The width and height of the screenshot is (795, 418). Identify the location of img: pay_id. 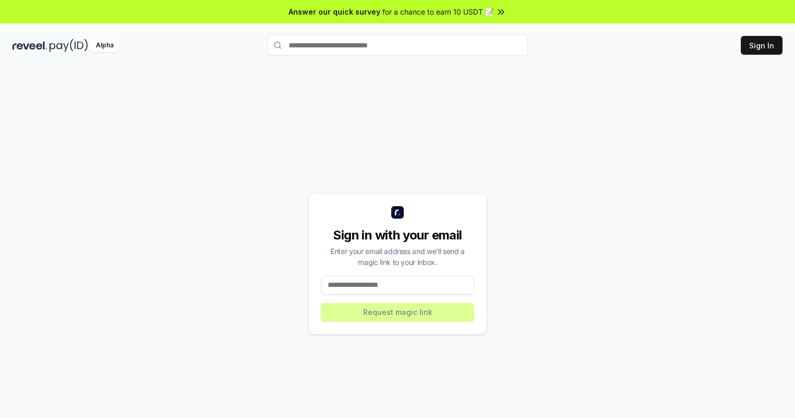
(69, 45).